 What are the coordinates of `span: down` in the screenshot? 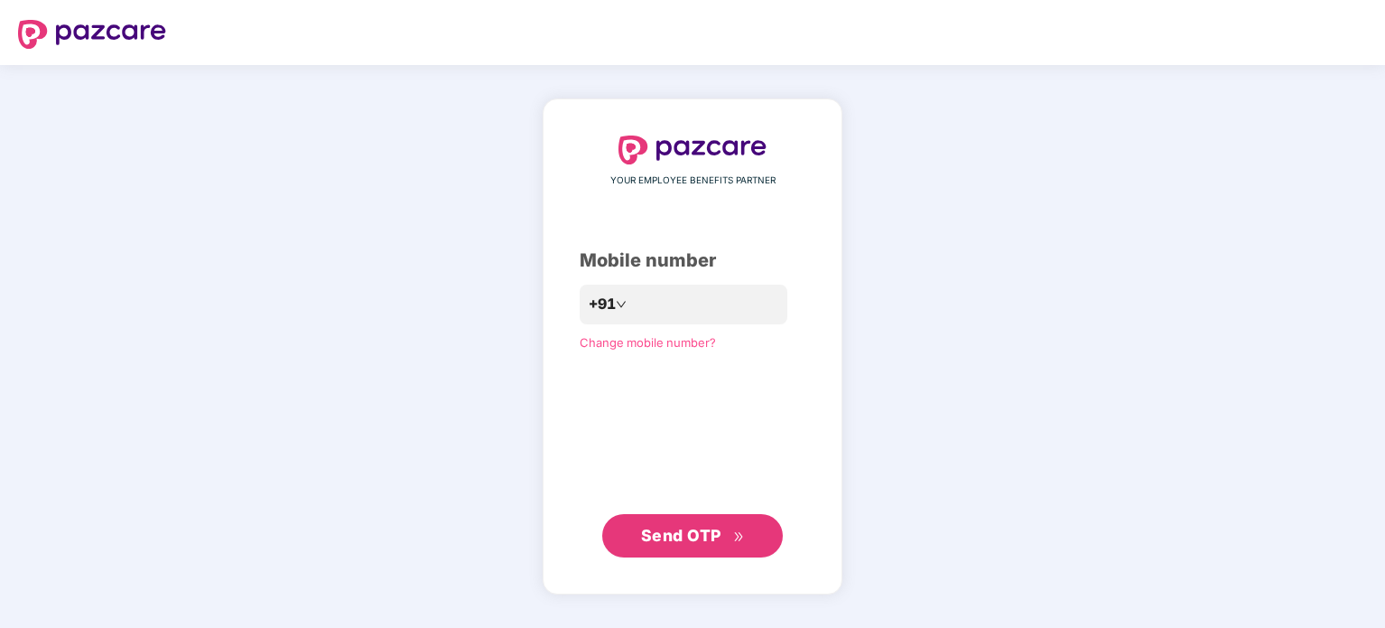 It's located at (621, 304).